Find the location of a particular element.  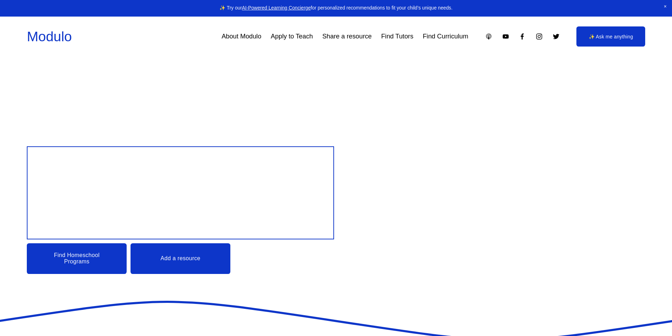

a: Share a resource is located at coordinates (347, 36).